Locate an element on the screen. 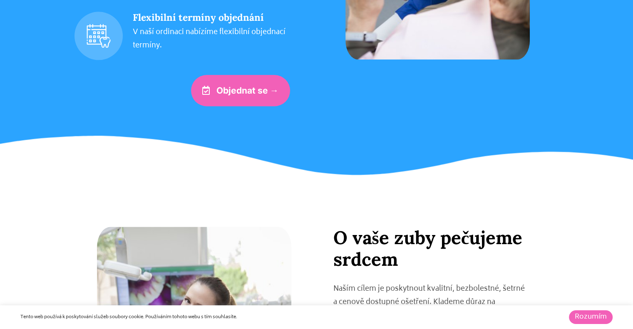 This screenshot has height=329, width=633. a: Objednat se → is located at coordinates (241, 90).